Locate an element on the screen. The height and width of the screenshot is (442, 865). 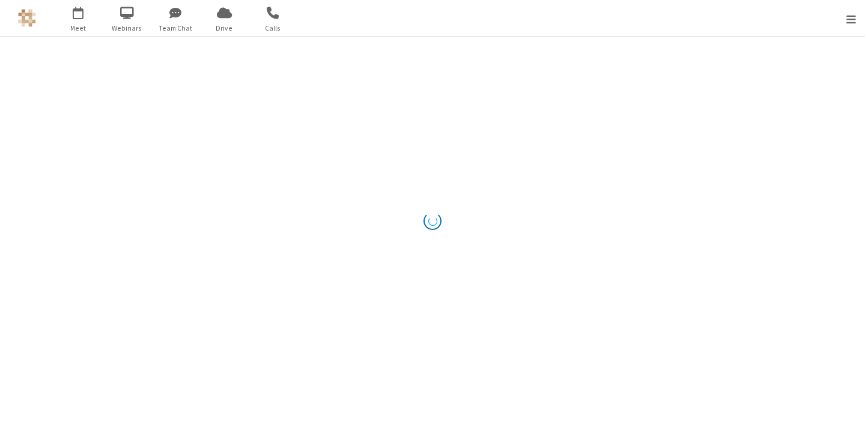
span: Drive is located at coordinates (224, 28).